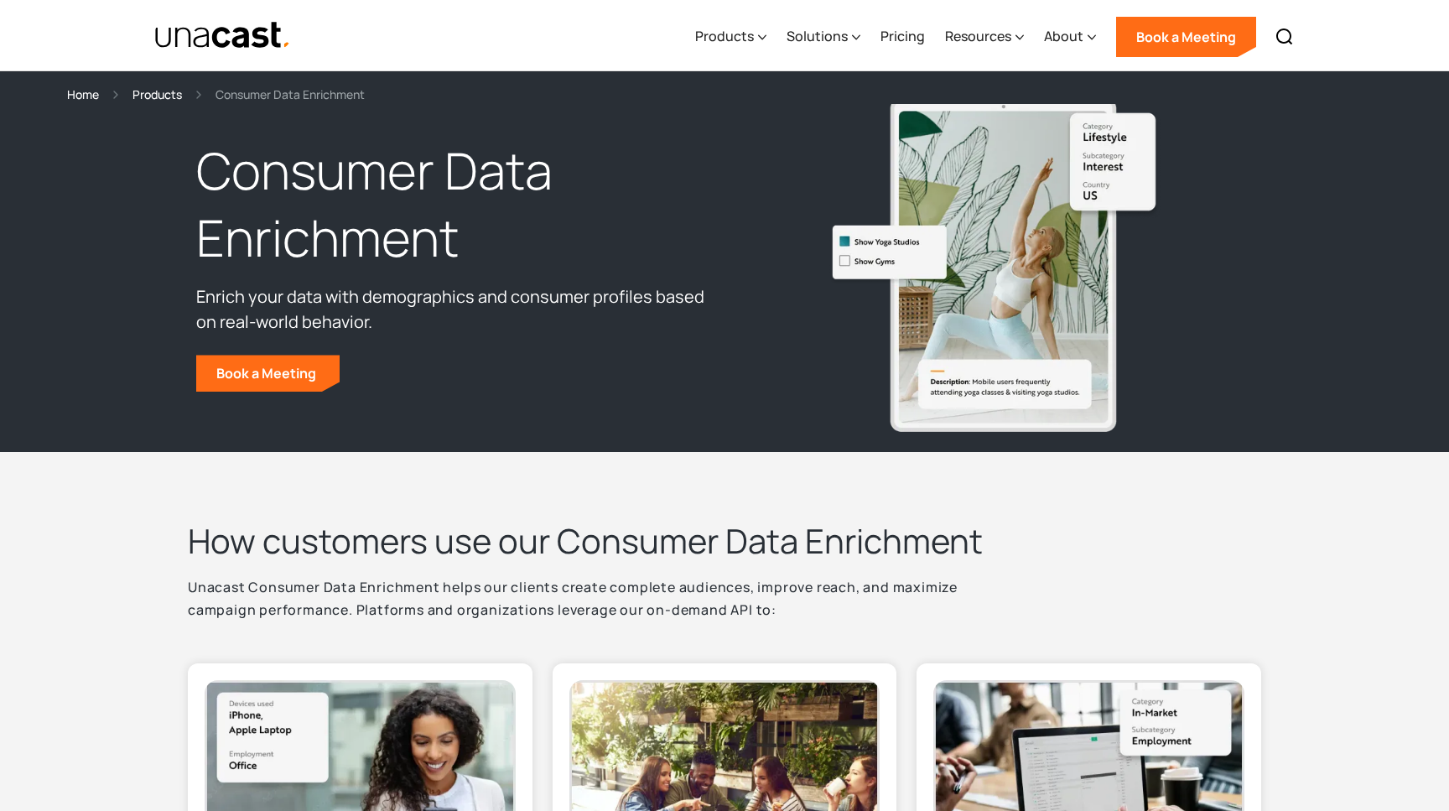  What do you see at coordinates (607, 541) in the screenshot?
I see `h2: How customers use our Consumer Data Enrichment` at bounding box center [607, 541].